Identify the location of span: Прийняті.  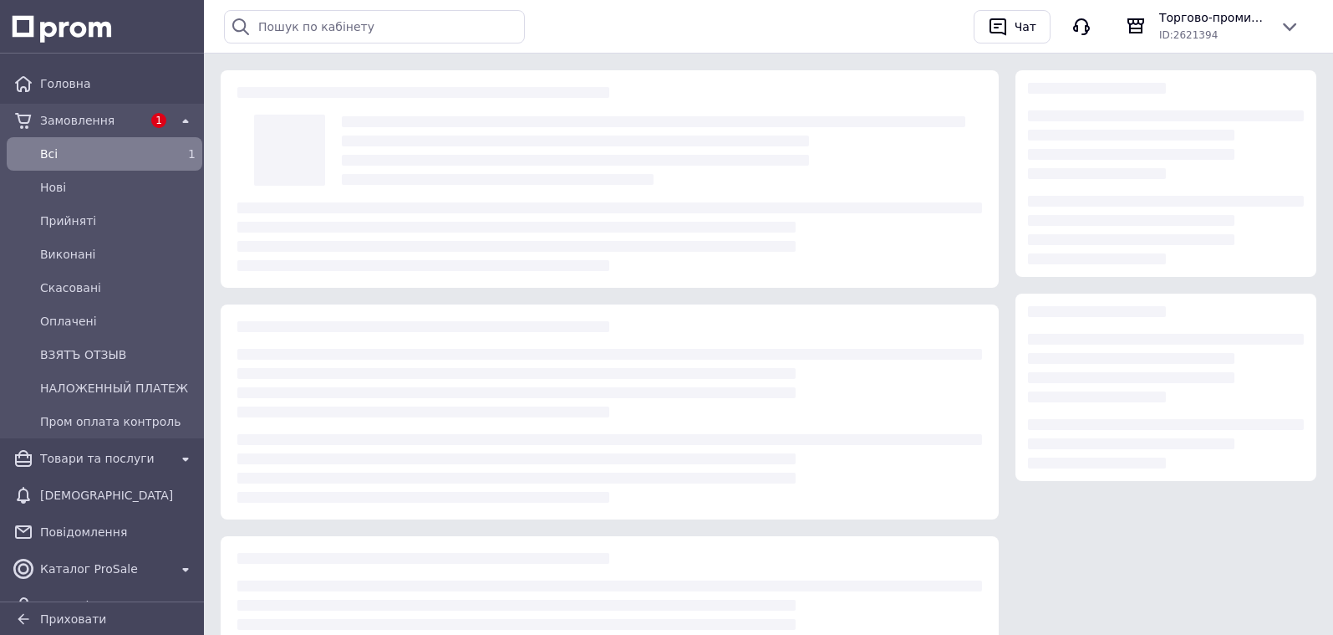
(118, 221).